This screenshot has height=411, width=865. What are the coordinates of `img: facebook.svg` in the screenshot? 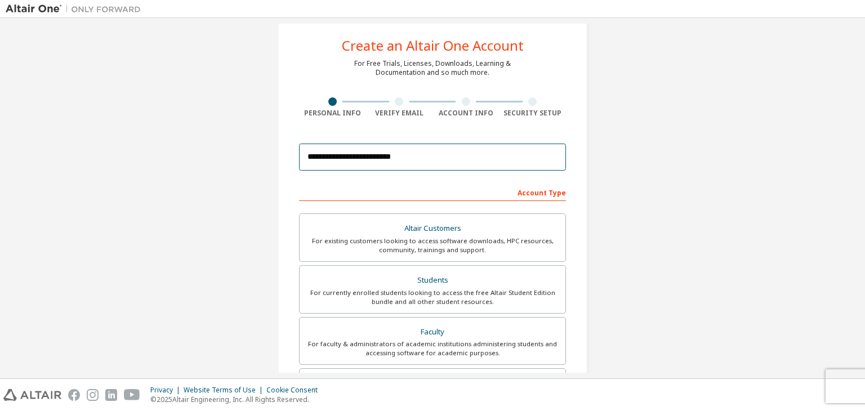 It's located at (74, 395).